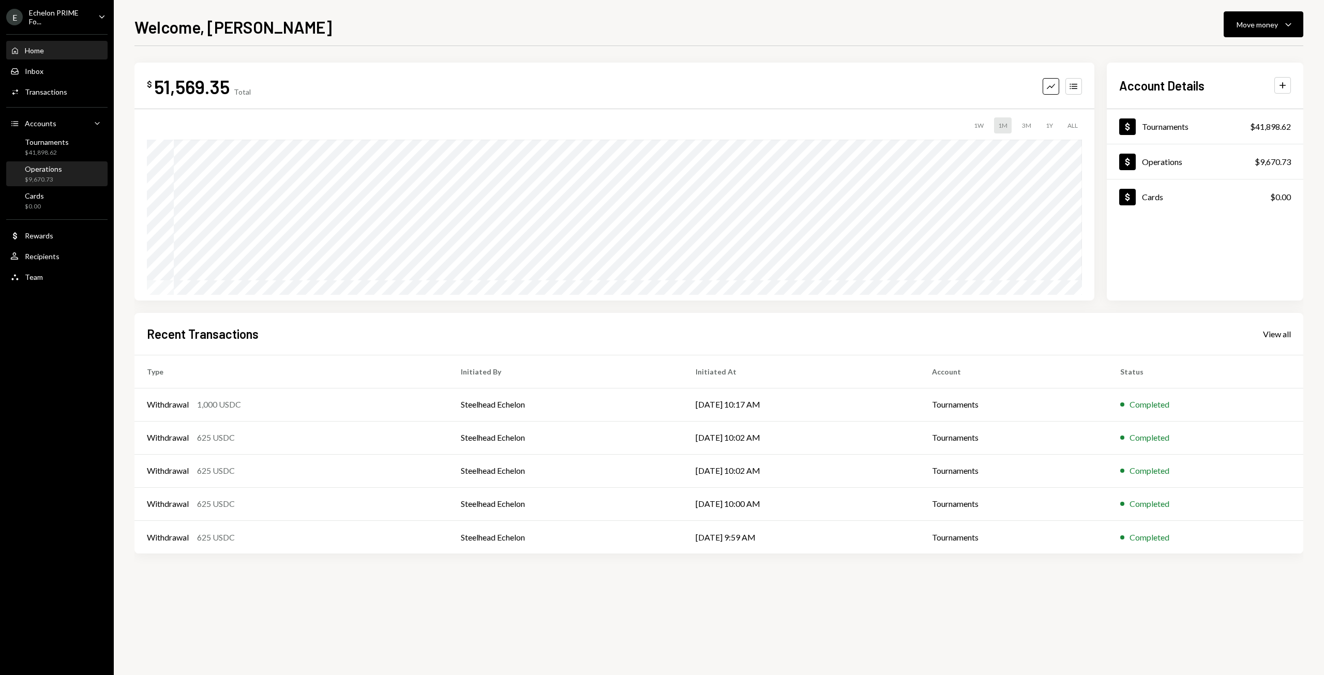 This screenshot has height=675, width=1324. What do you see at coordinates (1161, 85) in the screenshot?
I see `h2: Account Details` at bounding box center [1161, 85].